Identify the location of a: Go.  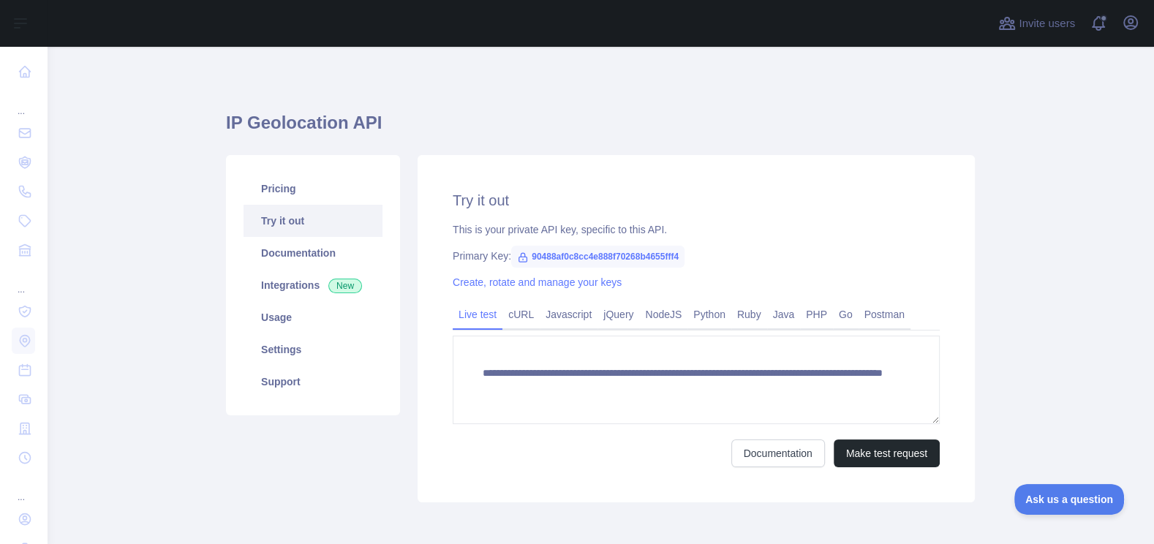
(845, 314).